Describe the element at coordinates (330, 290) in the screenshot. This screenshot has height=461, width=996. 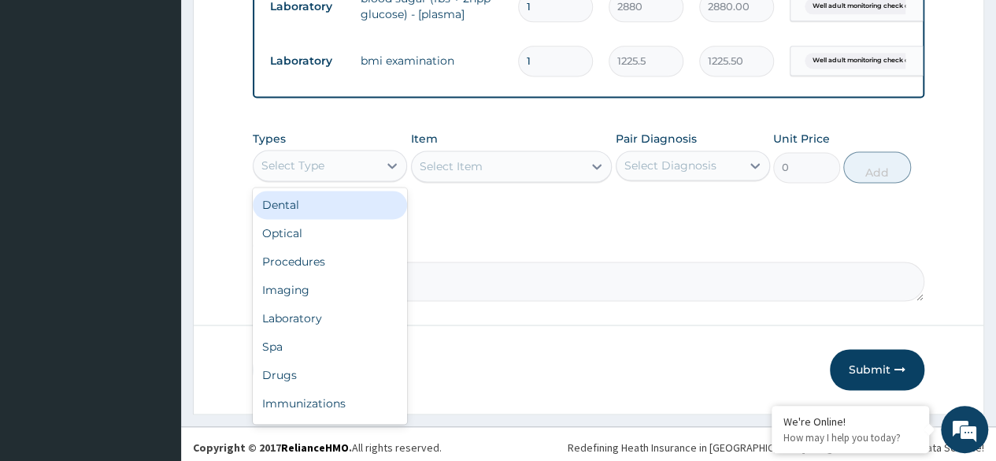
I see `div: Imaging` at that location.